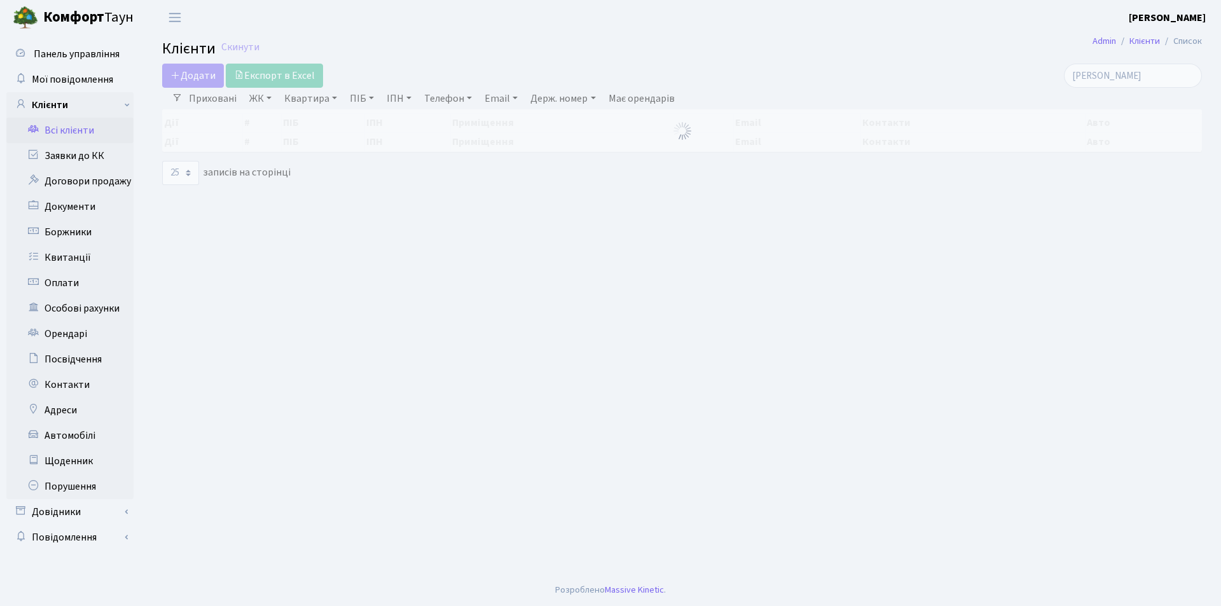  I want to click on span: Клієнти, so click(189, 48).